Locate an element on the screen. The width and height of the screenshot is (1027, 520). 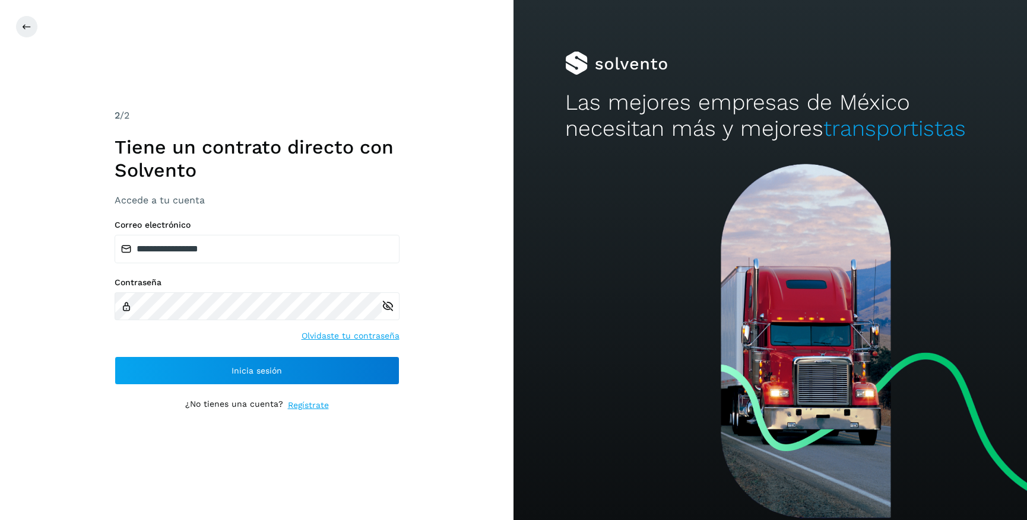
label: Correo electrónico is located at coordinates (257, 225).